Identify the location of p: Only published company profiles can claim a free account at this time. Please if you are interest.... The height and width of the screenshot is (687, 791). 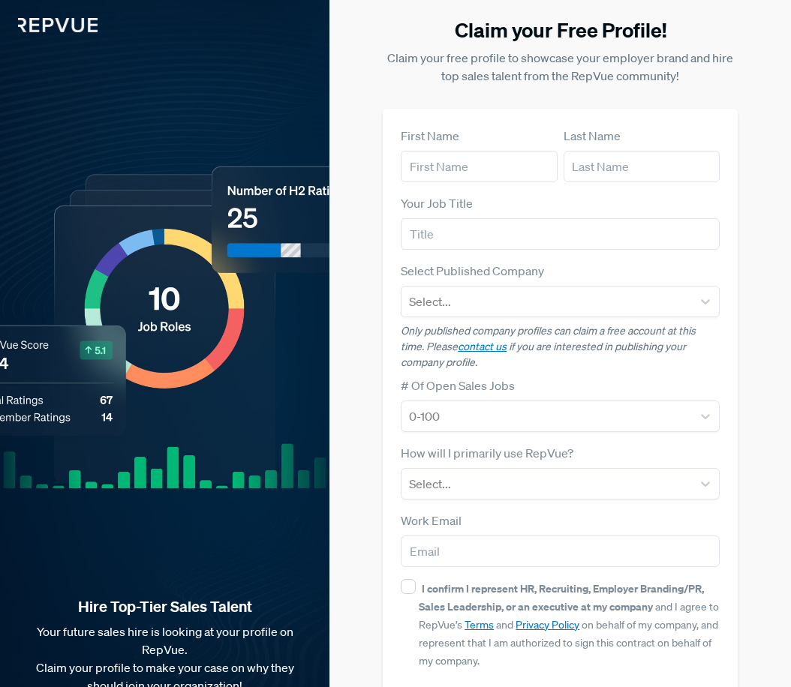
(560, 347).